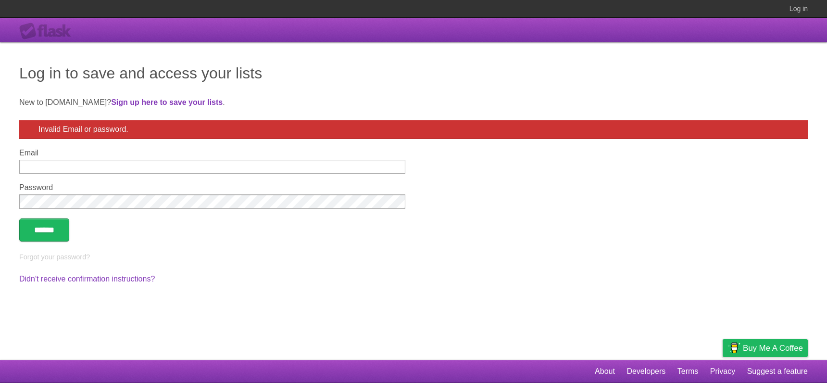 Image resolution: width=827 pixels, height=383 pixels. What do you see at coordinates (734, 348) in the screenshot?
I see `img: Buy me a coffee` at bounding box center [734, 348].